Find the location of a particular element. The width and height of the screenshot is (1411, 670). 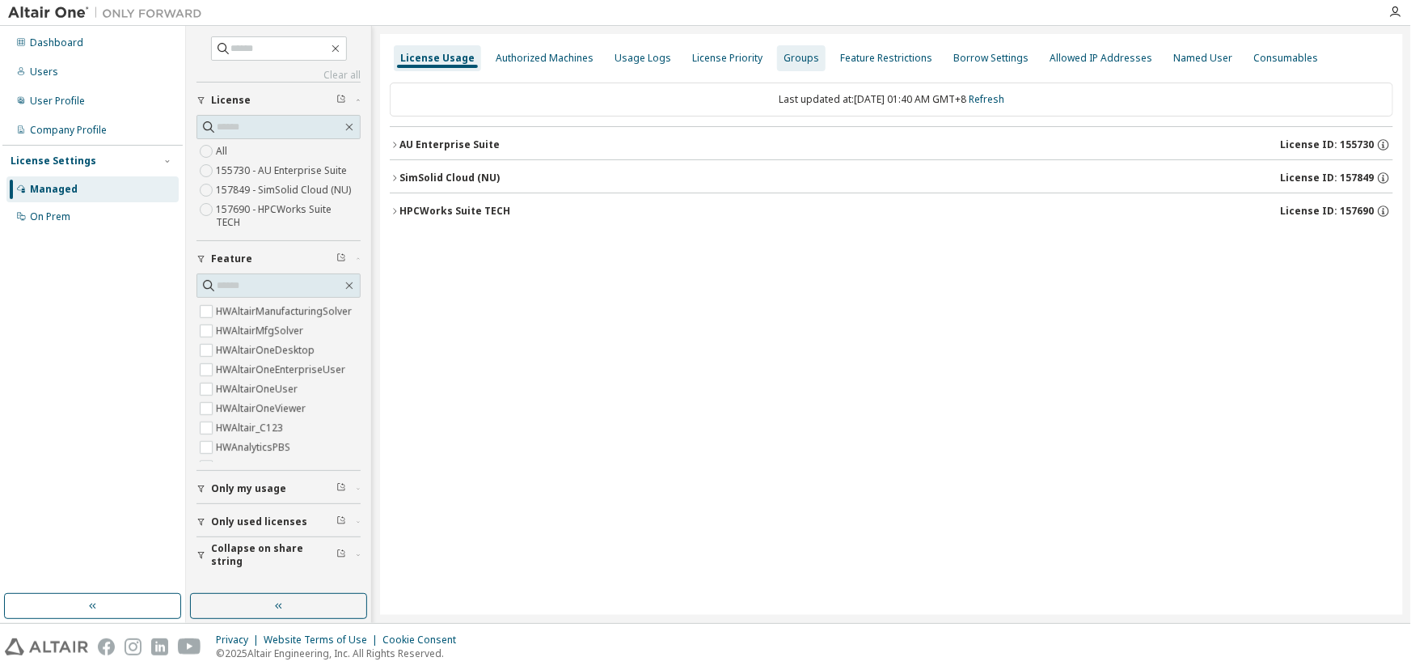

label: 155730 - AU Enterprise Suite is located at coordinates (283, 171).